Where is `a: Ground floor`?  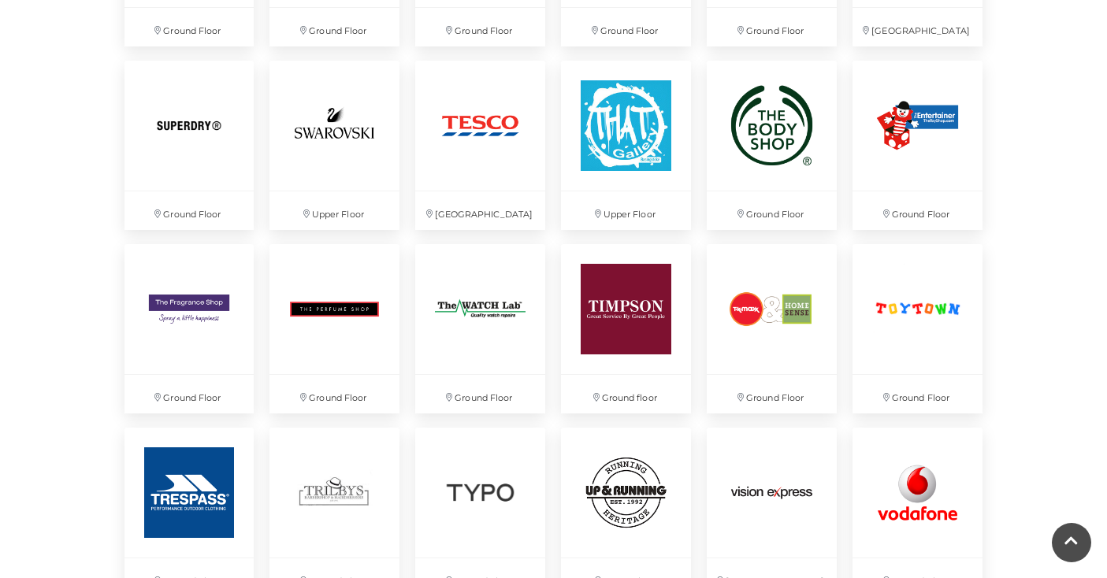
a: Ground floor is located at coordinates (626, 329).